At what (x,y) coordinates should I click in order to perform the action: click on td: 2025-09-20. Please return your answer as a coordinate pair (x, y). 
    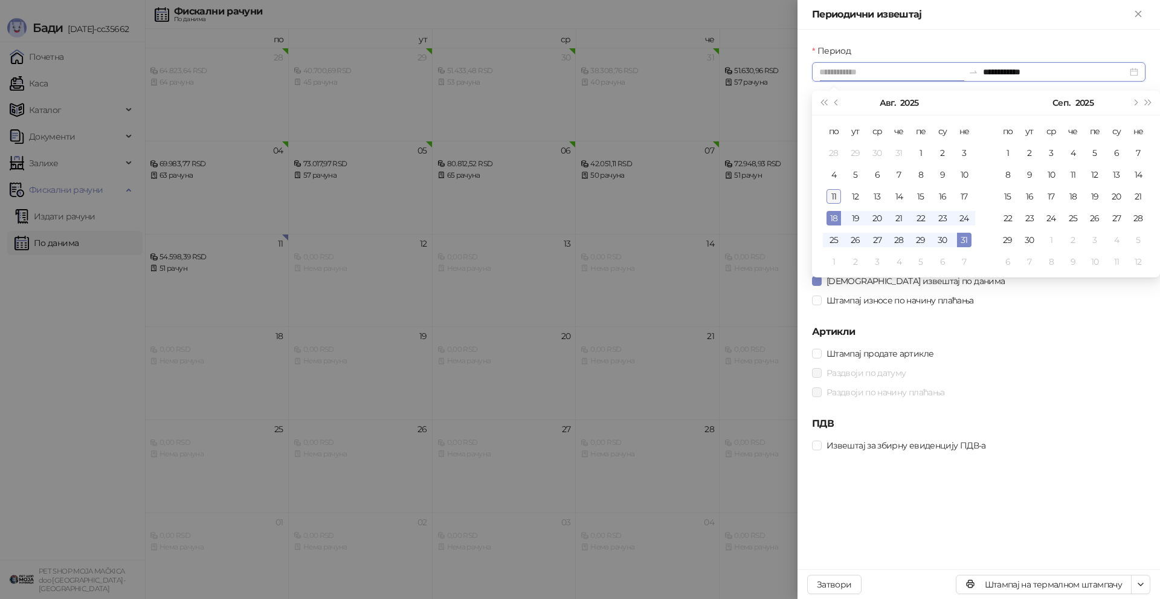
    Looking at the image, I should click on (1117, 196).